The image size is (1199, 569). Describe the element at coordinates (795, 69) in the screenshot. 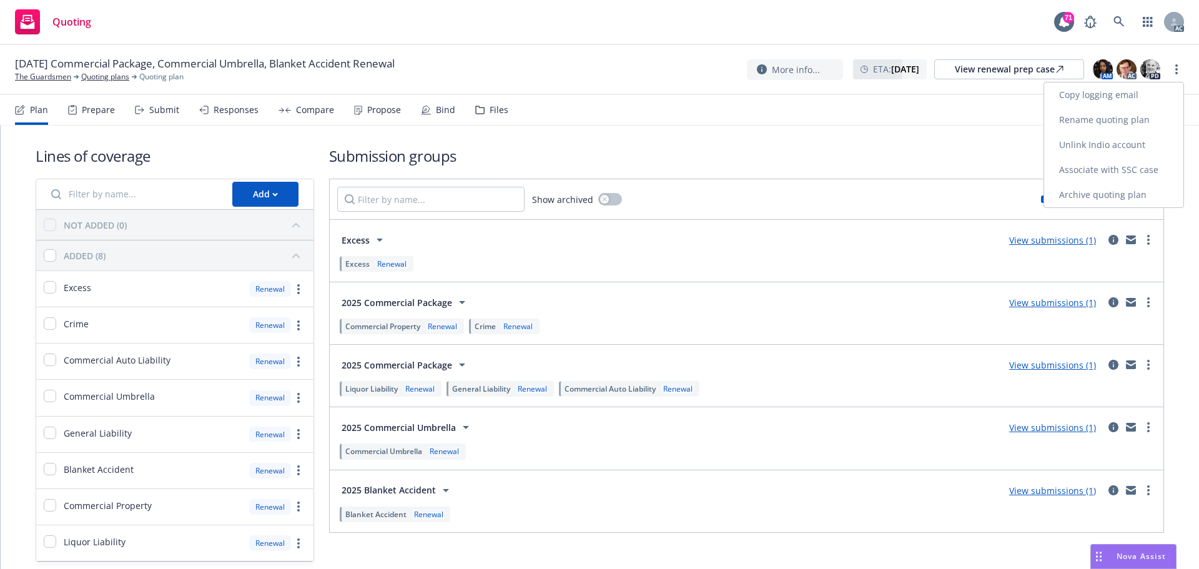

I see `span: More info...` at that location.